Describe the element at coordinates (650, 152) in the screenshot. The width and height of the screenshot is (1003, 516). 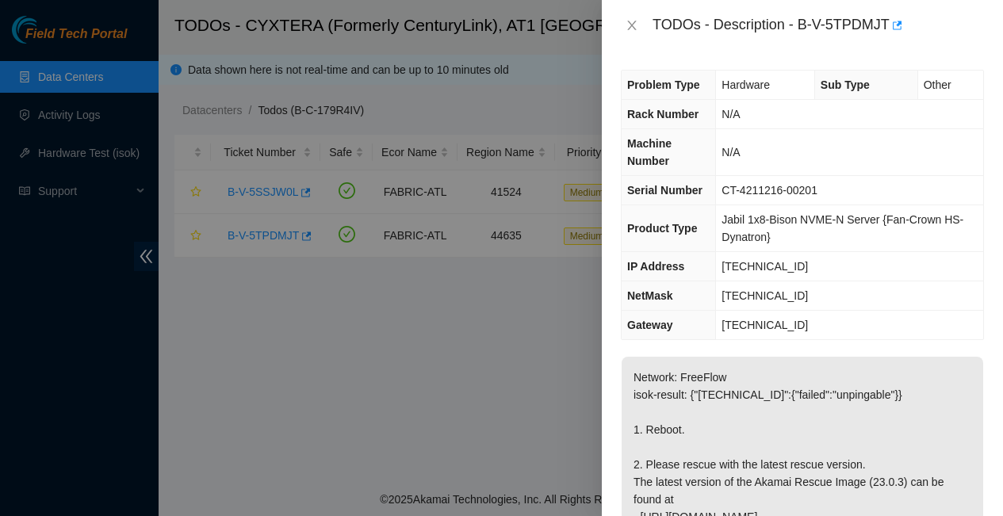
I see `span: Machine Number` at that location.